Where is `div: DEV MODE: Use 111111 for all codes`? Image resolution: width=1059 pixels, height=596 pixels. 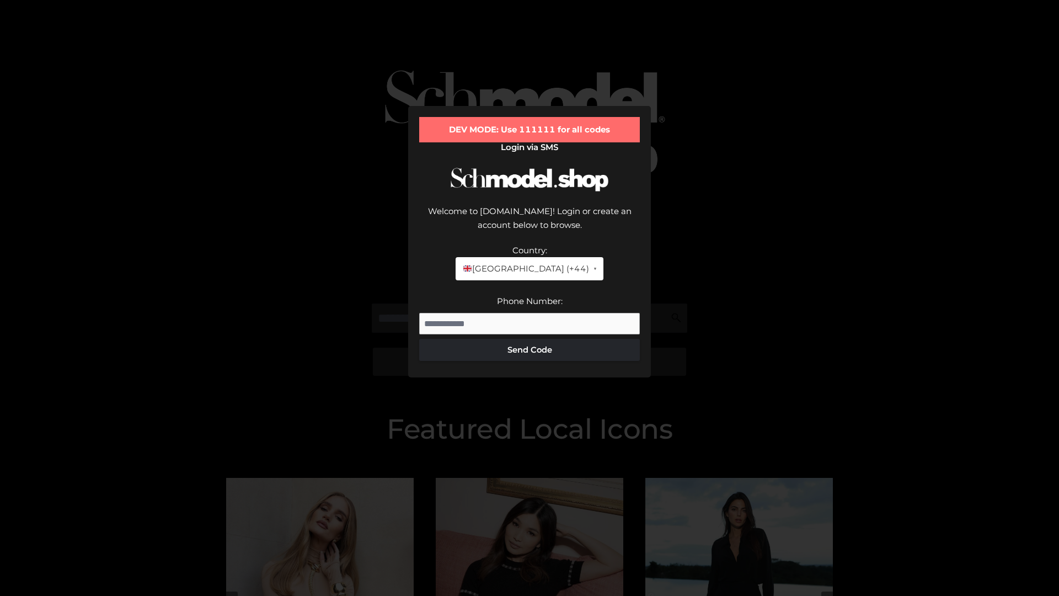 div: DEV MODE: Use 111111 for all codes is located at coordinates (530, 130).